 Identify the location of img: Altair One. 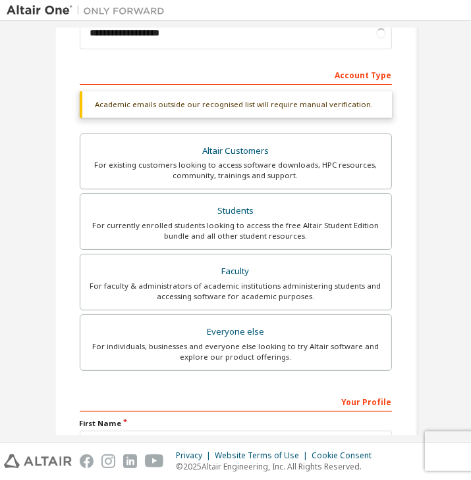
(89, 11).